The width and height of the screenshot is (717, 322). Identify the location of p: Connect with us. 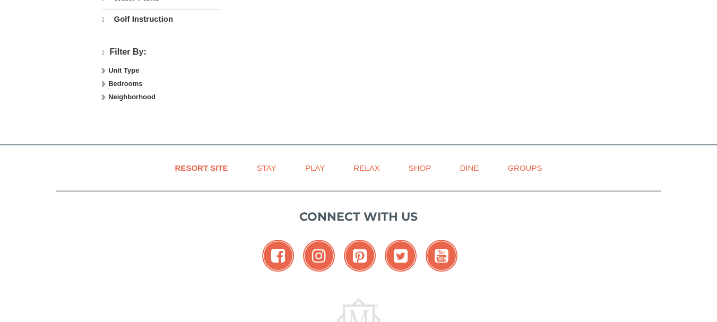
(359, 217).